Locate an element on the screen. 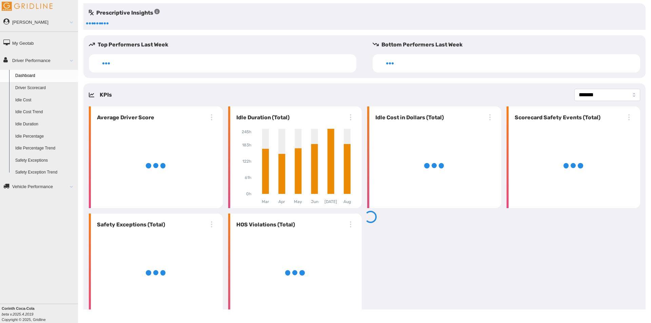 This screenshot has height=323, width=651. a: Dashboard is located at coordinates (45, 76).